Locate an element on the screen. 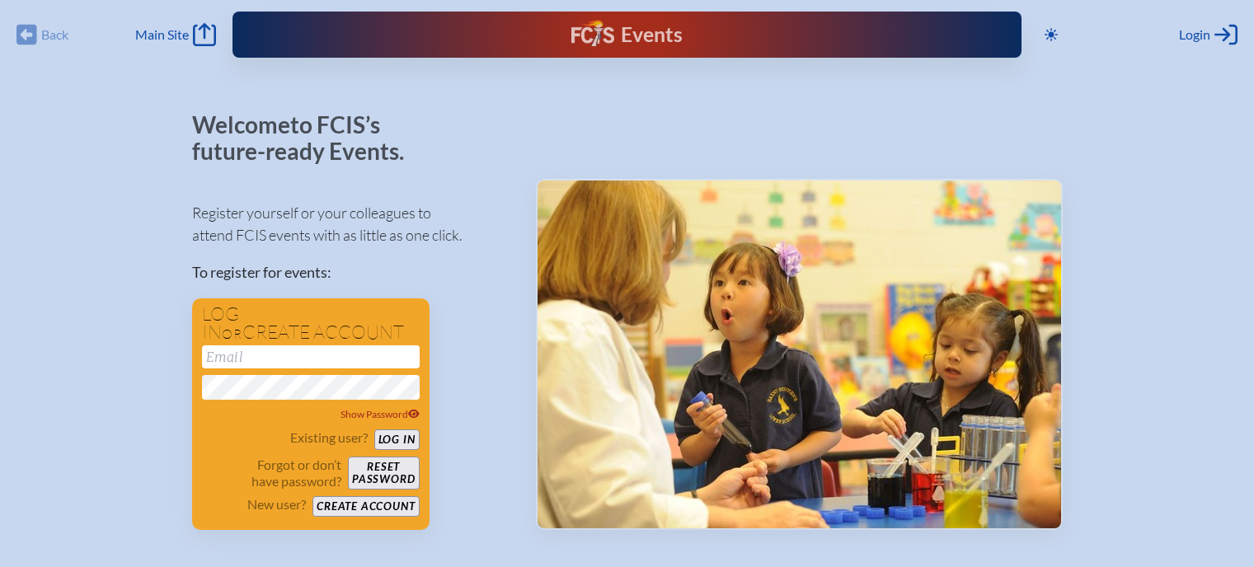 The image size is (1254, 567). span: Login is located at coordinates (1195, 35).